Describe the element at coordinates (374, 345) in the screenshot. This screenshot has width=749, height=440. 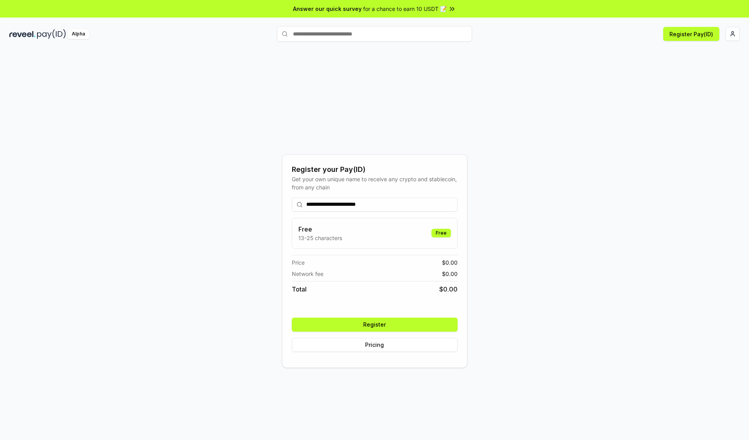
I see `button: Pricing` at that location.